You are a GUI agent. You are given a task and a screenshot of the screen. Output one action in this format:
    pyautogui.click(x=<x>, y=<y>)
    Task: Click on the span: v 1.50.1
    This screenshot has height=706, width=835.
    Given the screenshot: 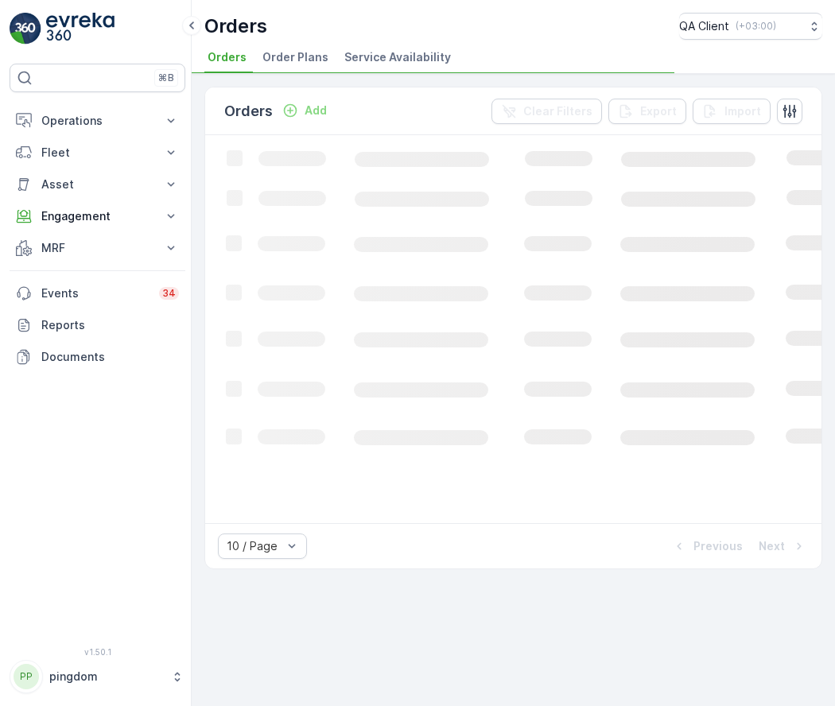 What is the action you would take?
    pyautogui.click(x=97, y=652)
    